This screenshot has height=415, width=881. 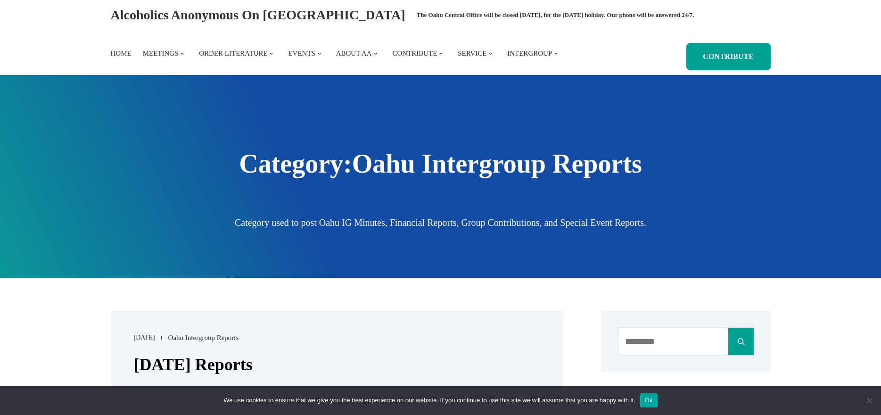 What do you see at coordinates (354, 53) in the screenshot?
I see `span: About AA` at bounding box center [354, 53].